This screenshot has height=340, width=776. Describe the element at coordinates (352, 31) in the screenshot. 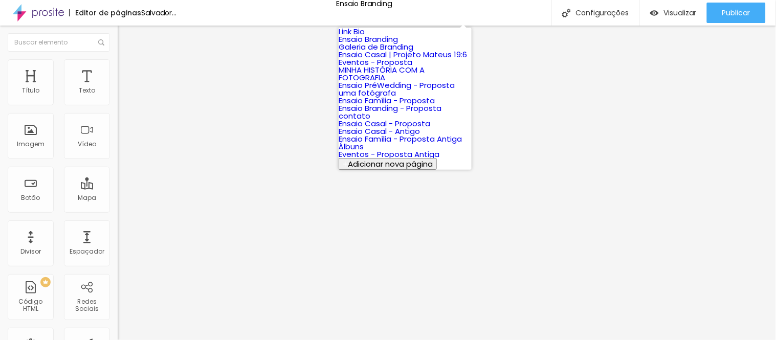

I see `a: Link Bio` at that location.